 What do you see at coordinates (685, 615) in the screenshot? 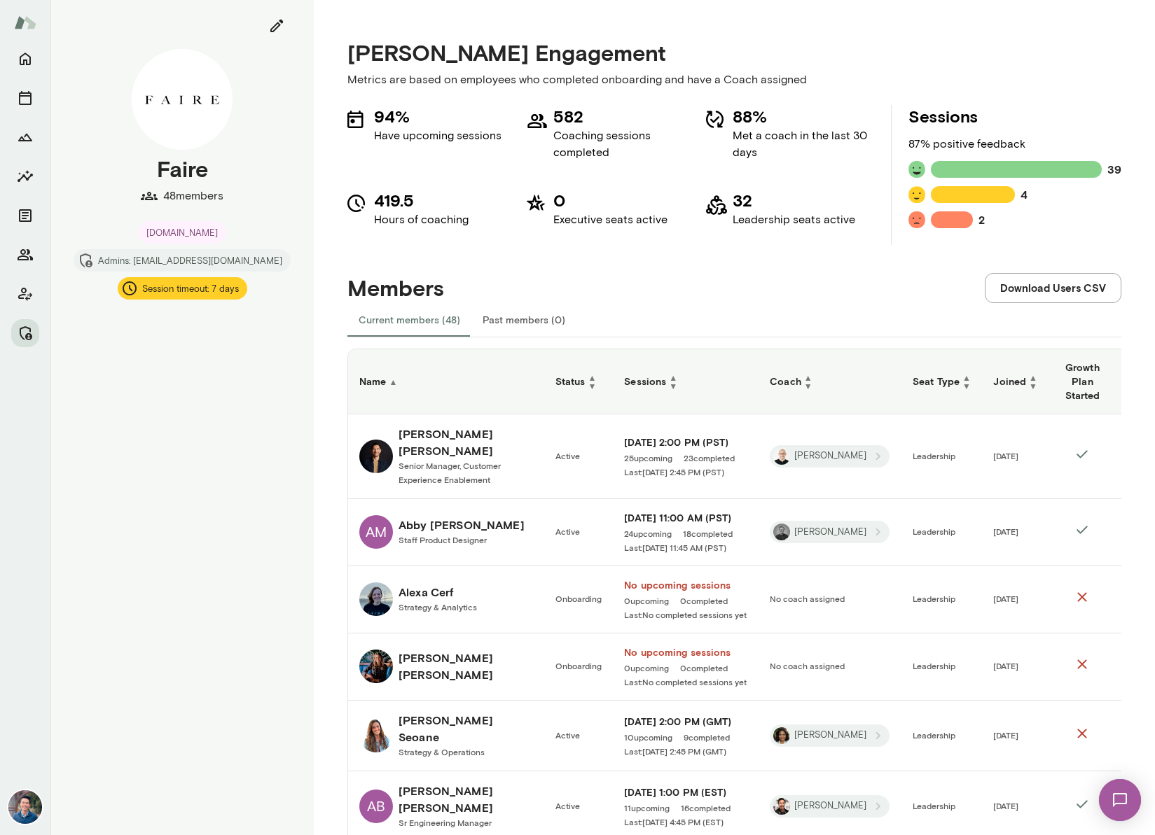
I see `span: Last: No completed sessions yet` at bounding box center [685, 615].